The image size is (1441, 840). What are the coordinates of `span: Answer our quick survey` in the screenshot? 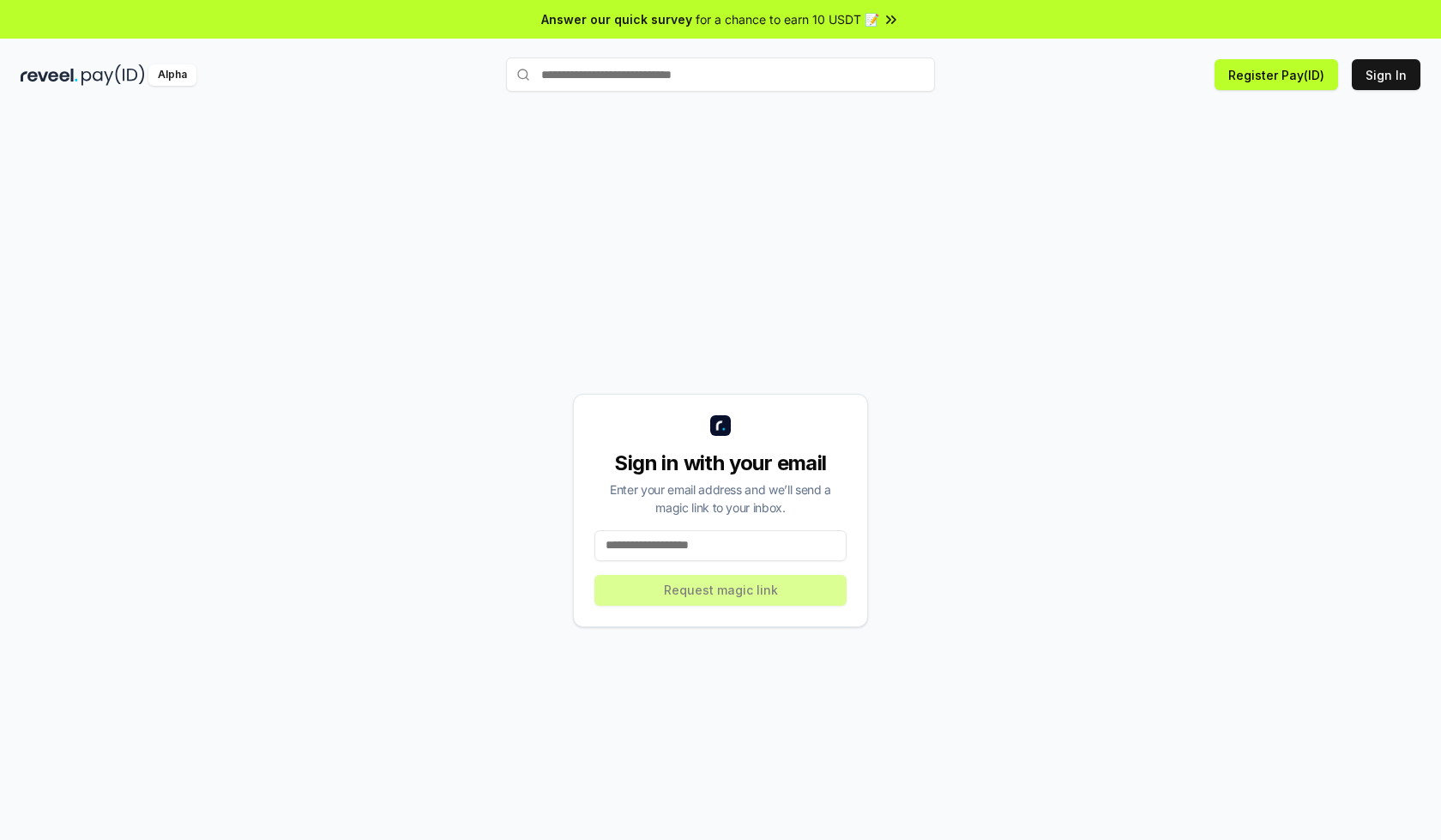 It's located at (617, 19).